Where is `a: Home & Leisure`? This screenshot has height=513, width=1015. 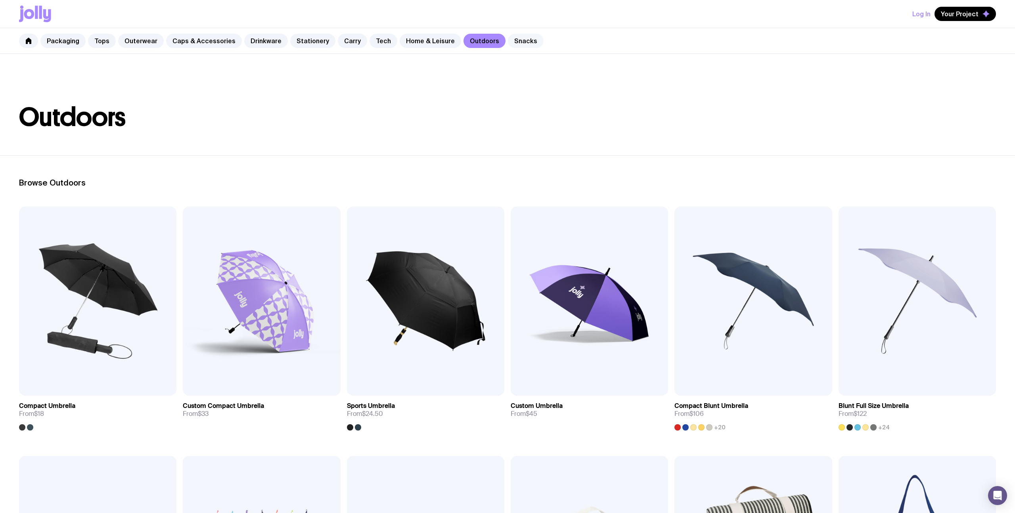
a: Home & Leisure is located at coordinates (430, 41).